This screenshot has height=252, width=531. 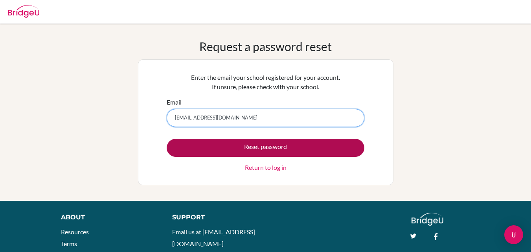 I want to click on a: Return to log in, so click(x=266, y=168).